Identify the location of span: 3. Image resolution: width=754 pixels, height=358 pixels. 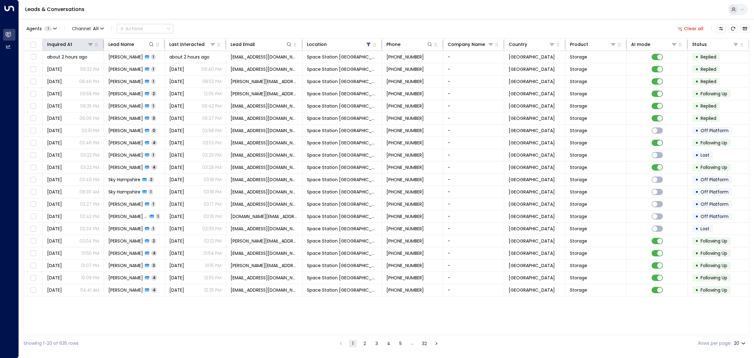
(154, 118).